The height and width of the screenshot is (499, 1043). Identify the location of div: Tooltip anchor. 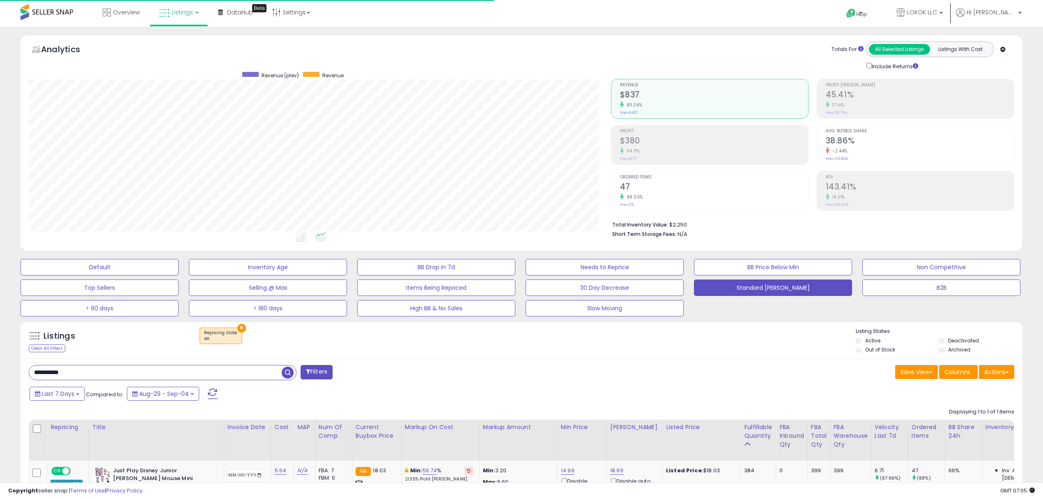
(259, 8).